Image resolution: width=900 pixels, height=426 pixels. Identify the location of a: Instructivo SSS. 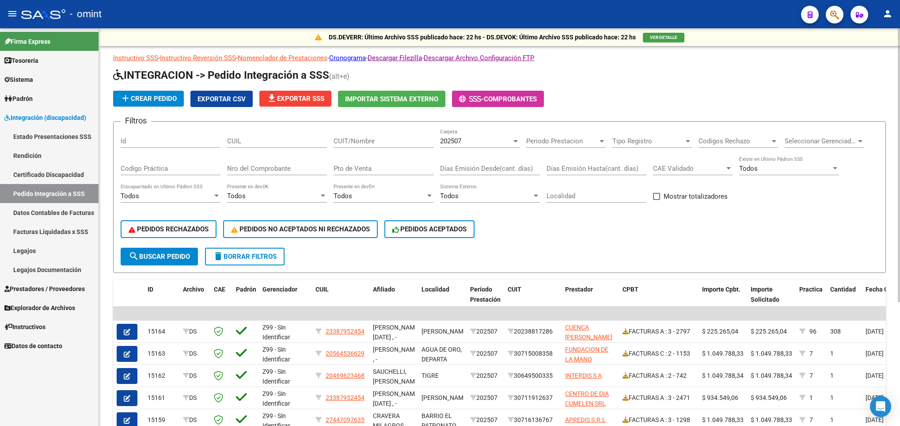
(136, 58).